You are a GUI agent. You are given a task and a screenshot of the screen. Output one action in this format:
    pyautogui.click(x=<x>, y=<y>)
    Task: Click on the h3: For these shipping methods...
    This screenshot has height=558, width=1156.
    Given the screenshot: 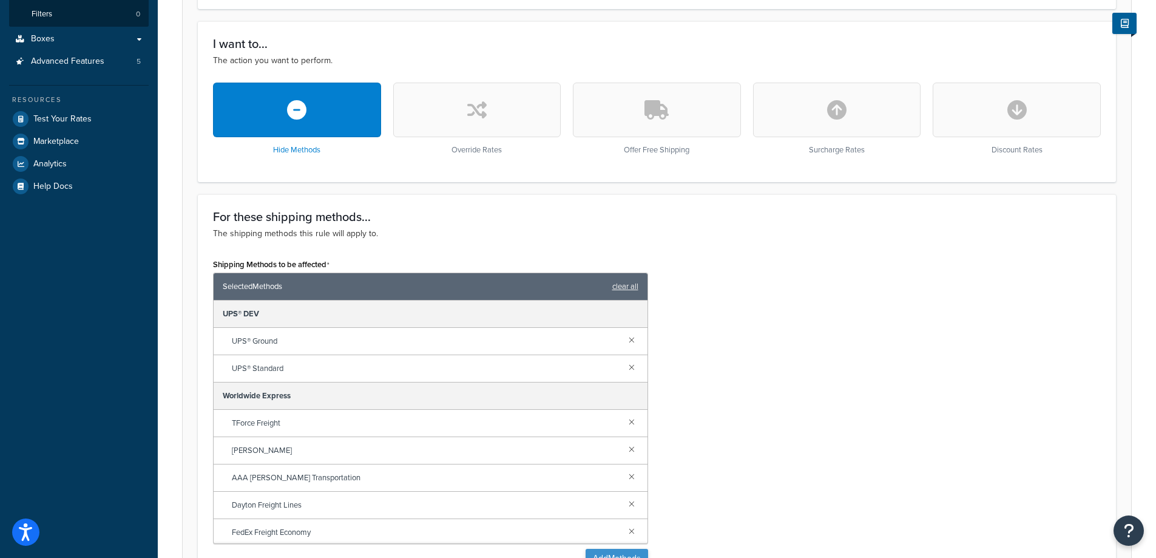 What is the action you would take?
    pyautogui.click(x=657, y=217)
    